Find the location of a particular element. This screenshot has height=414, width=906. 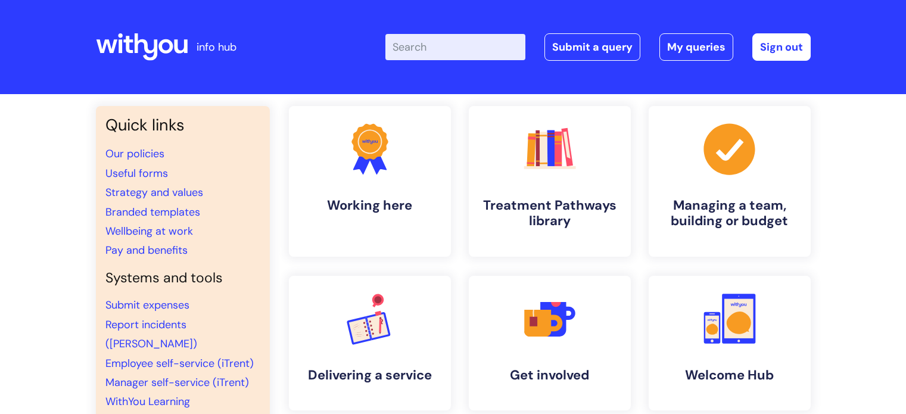

a: Welcome Hub is located at coordinates (729, 343).